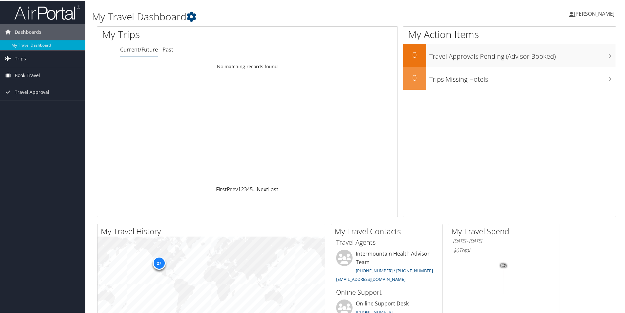  What do you see at coordinates (268, 16) in the screenshot?
I see `h1: My Travel Dashboard` at bounding box center [268, 16].